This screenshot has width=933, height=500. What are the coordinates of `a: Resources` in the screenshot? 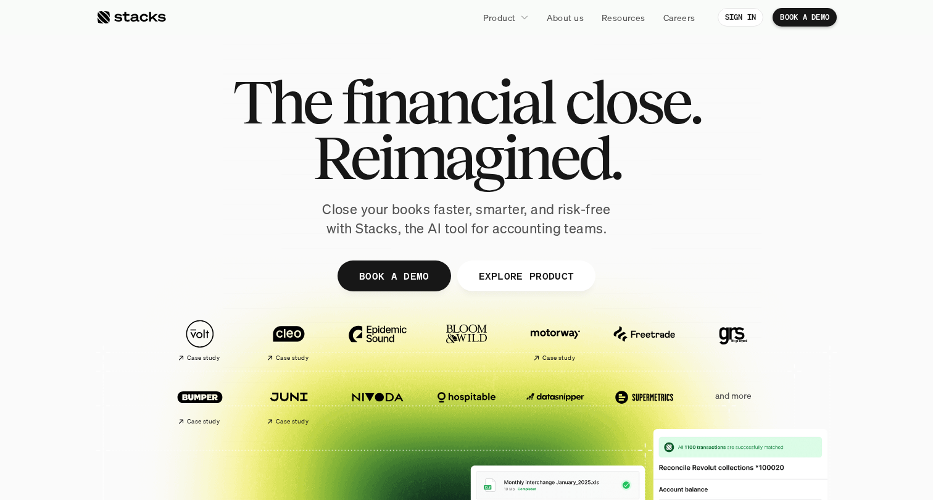 It's located at (623, 17).